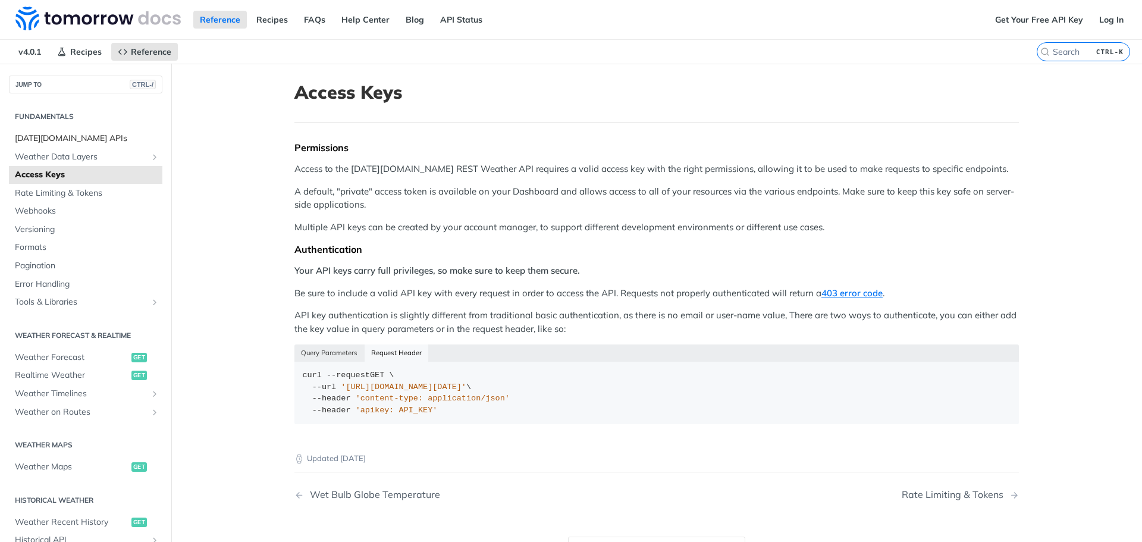 This screenshot has height=542, width=1142. Describe the element at coordinates (86, 211) in the screenshot. I see `a: Webhooks` at that location.